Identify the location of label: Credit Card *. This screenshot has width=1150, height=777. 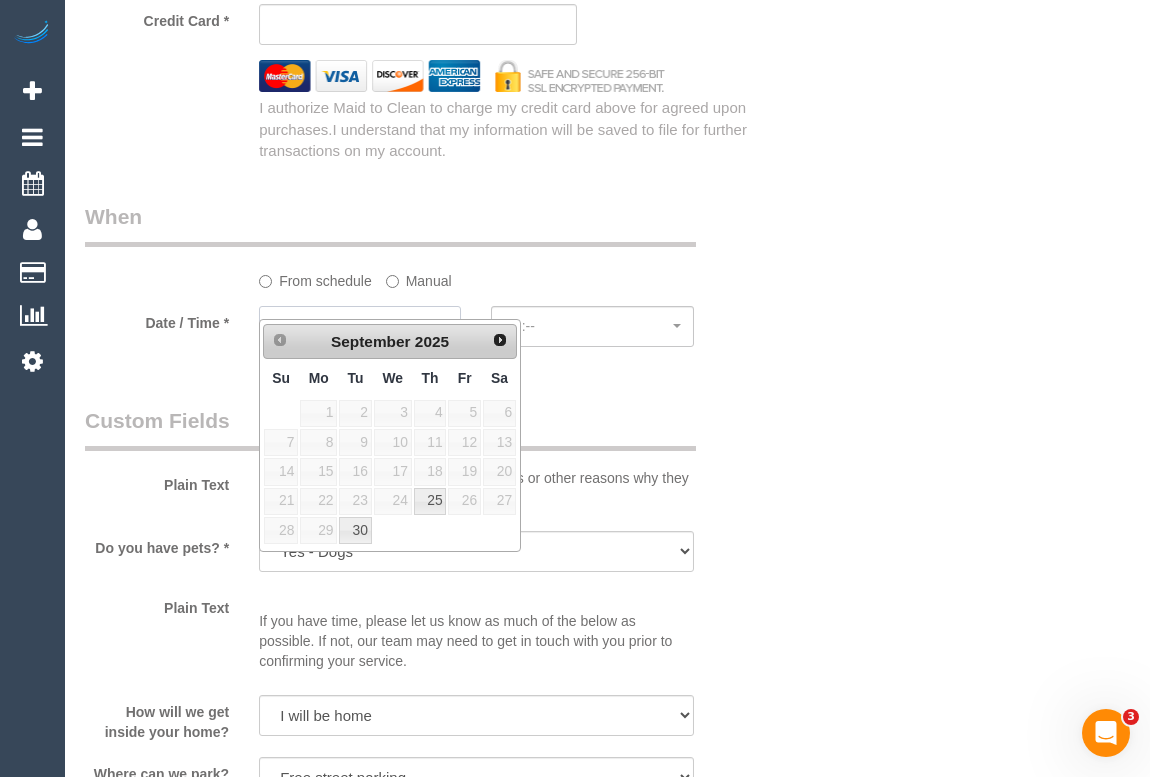
(157, 17).